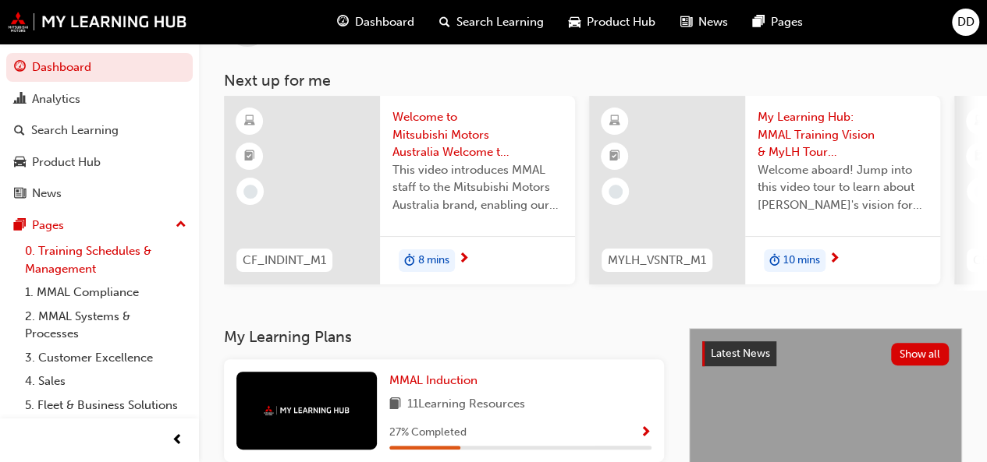  I want to click on a: Analytics, so click(99, 99).